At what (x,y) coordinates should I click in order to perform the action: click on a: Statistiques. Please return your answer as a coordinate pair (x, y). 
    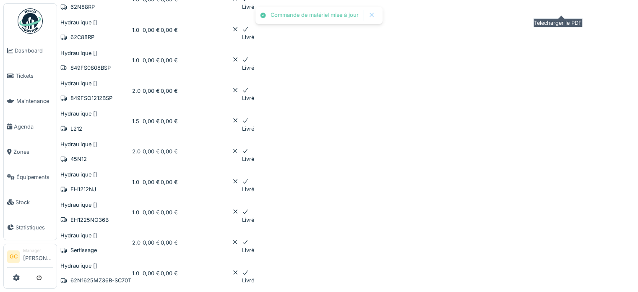
    Looking at the image, I should click on (30, 227).